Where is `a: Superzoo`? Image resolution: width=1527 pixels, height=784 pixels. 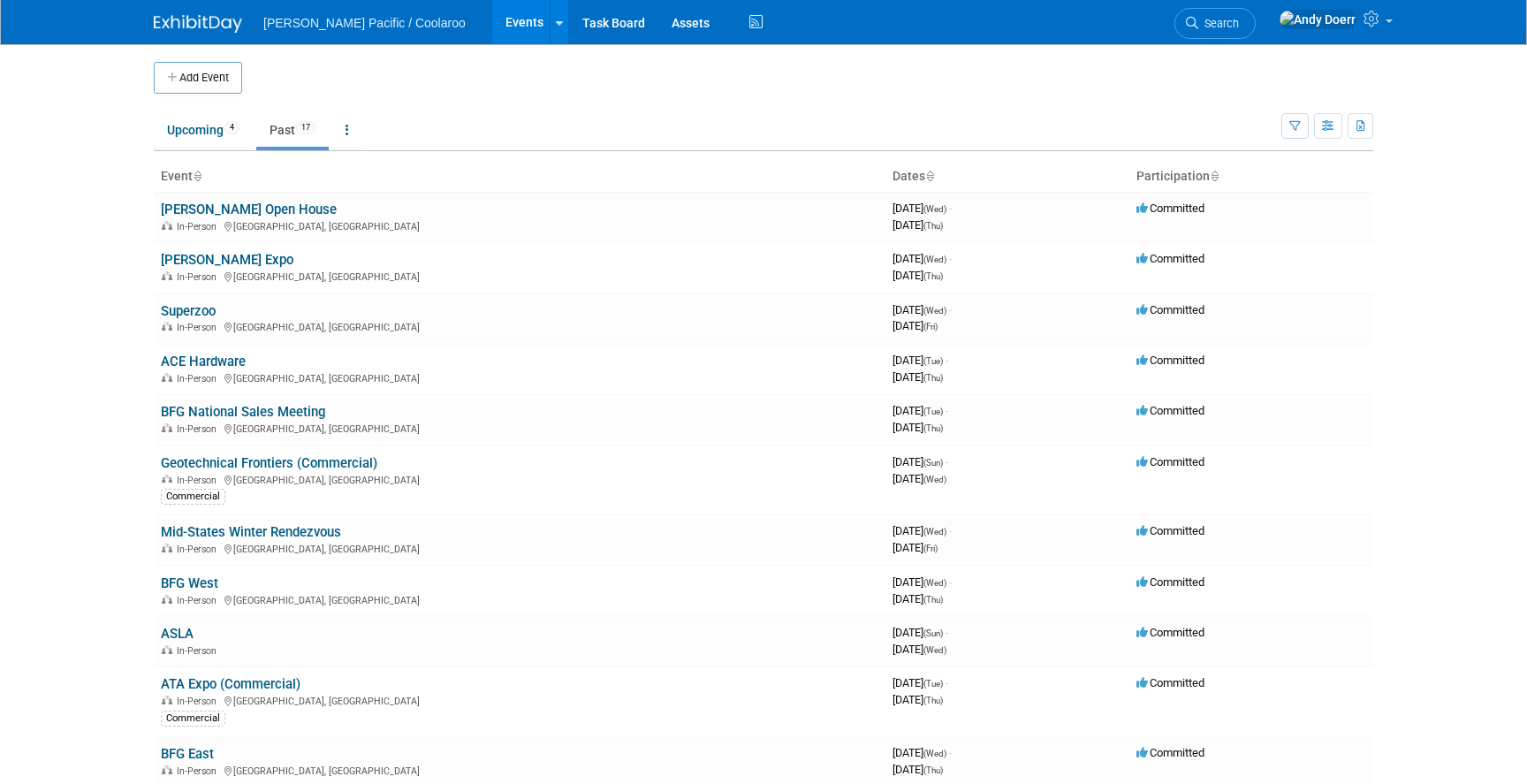 a: Superzoo is located at coordinates (189, 311).